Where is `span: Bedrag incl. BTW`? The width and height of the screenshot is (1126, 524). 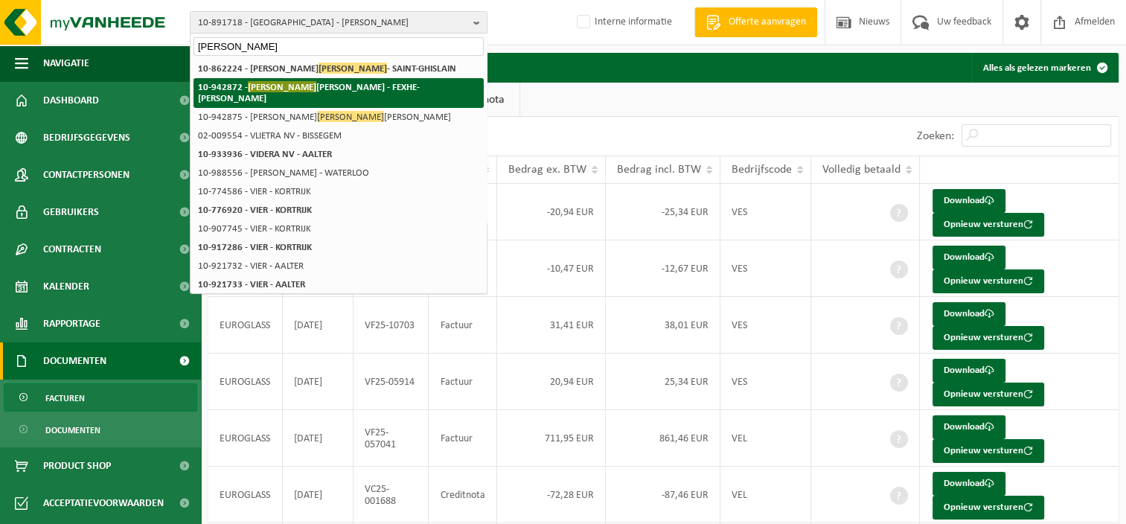
span: Bedrag incl. BTW is located at coordinates (659, 170).